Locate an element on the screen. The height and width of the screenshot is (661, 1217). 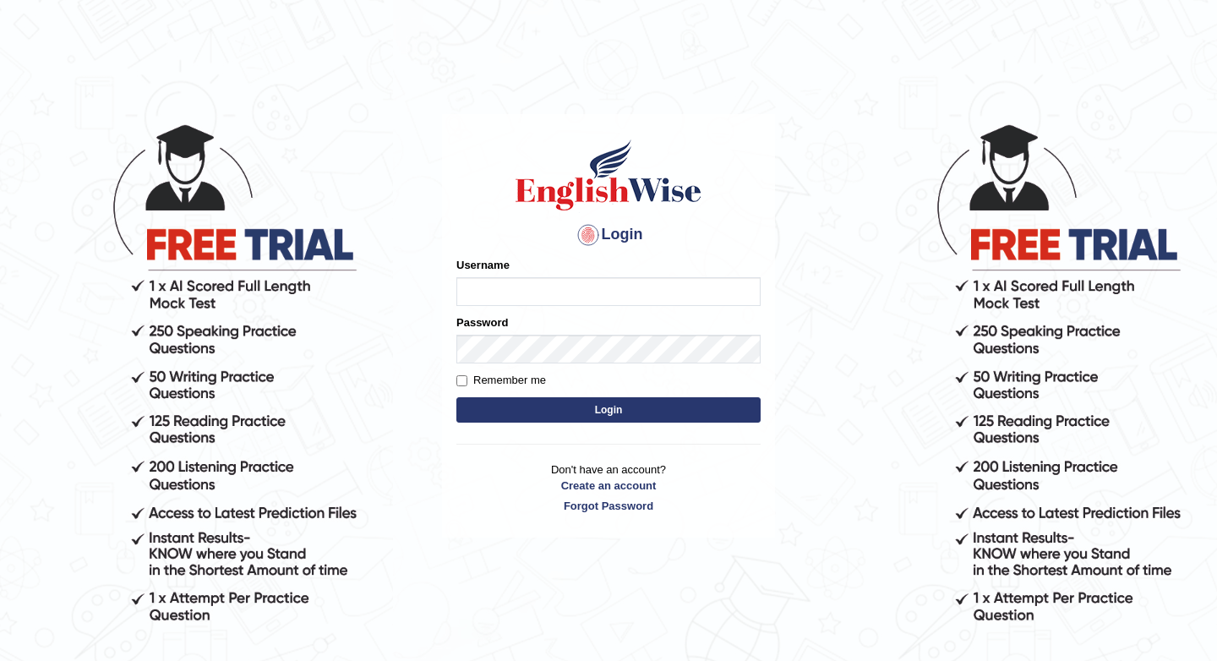
a: Forgot Password is located at coordinates (609, 505).